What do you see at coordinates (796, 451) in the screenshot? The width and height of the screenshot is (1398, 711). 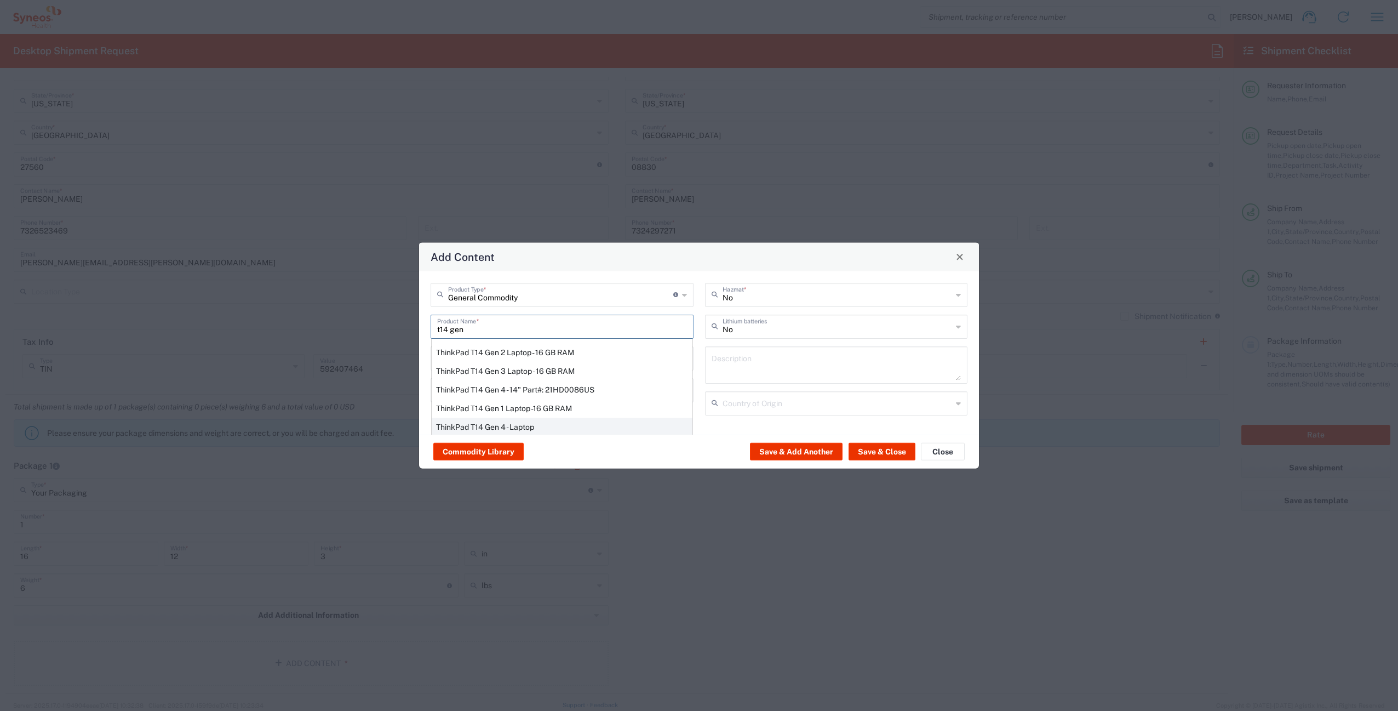 I see `button: Save & Add Another` at bounding box center [796, 451].